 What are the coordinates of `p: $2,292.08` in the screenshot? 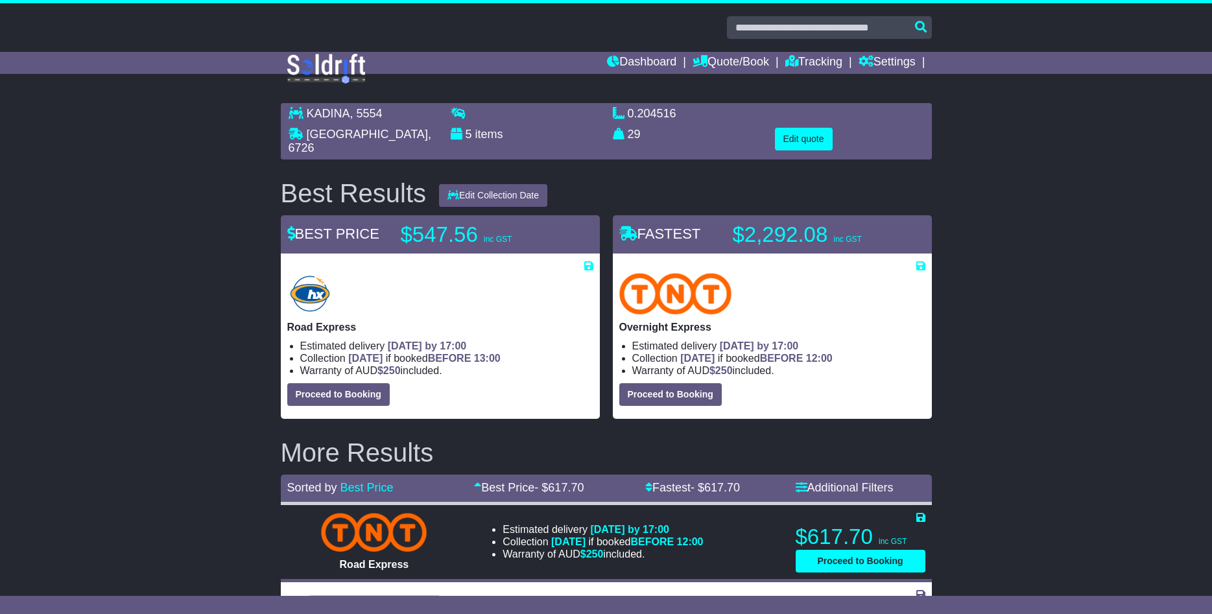 It's located at (814, 235).